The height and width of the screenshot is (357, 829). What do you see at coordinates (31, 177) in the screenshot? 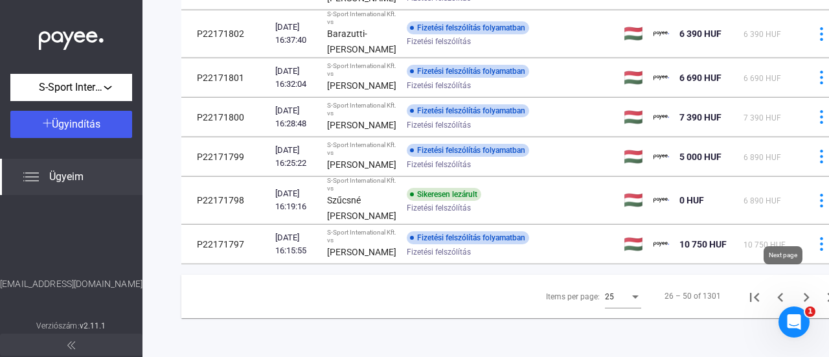
I see `img: list.svg` at bounding box center [31, 177].